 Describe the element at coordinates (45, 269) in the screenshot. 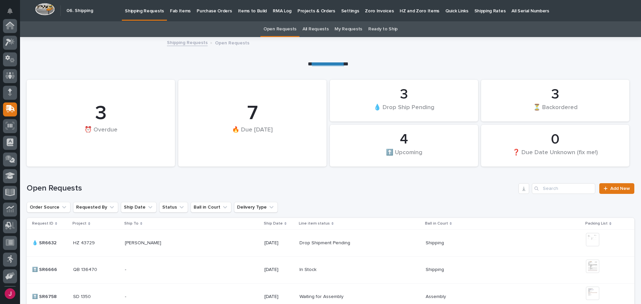

I see `p: ⬆️ SR6666` at that location.